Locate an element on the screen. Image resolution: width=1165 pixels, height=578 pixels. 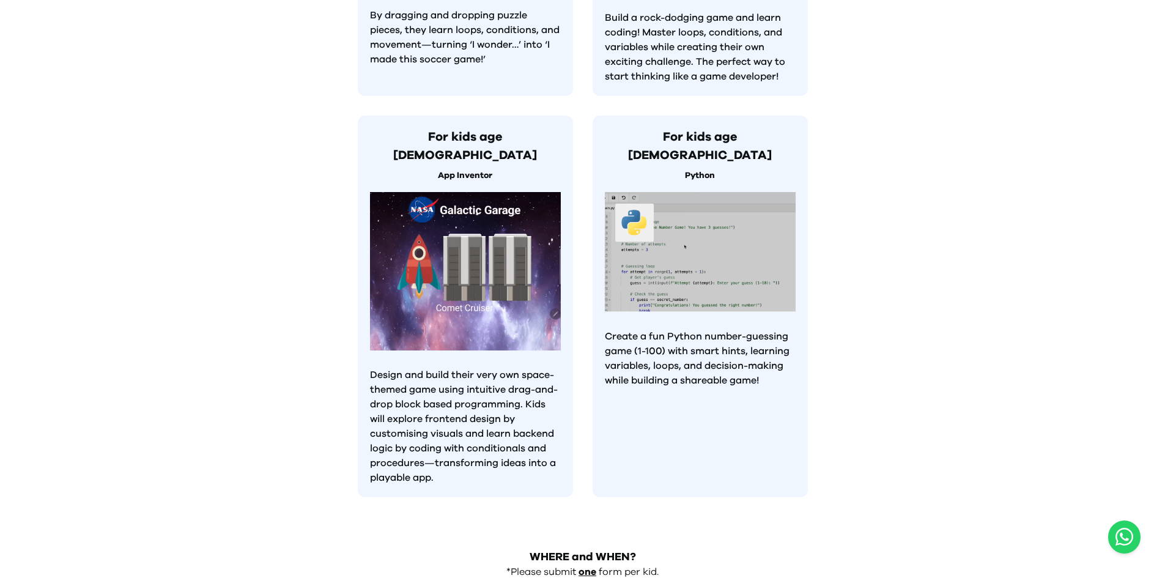
p: Design and build their very own space-themed game using intuitive drag-and-drop block based progr... is located at coordinates (465, 426).